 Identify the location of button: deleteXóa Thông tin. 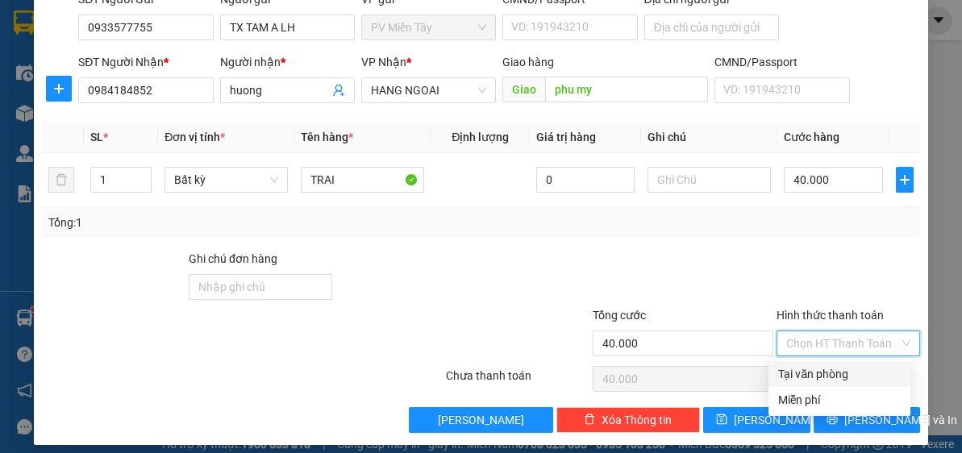
(628, 420).